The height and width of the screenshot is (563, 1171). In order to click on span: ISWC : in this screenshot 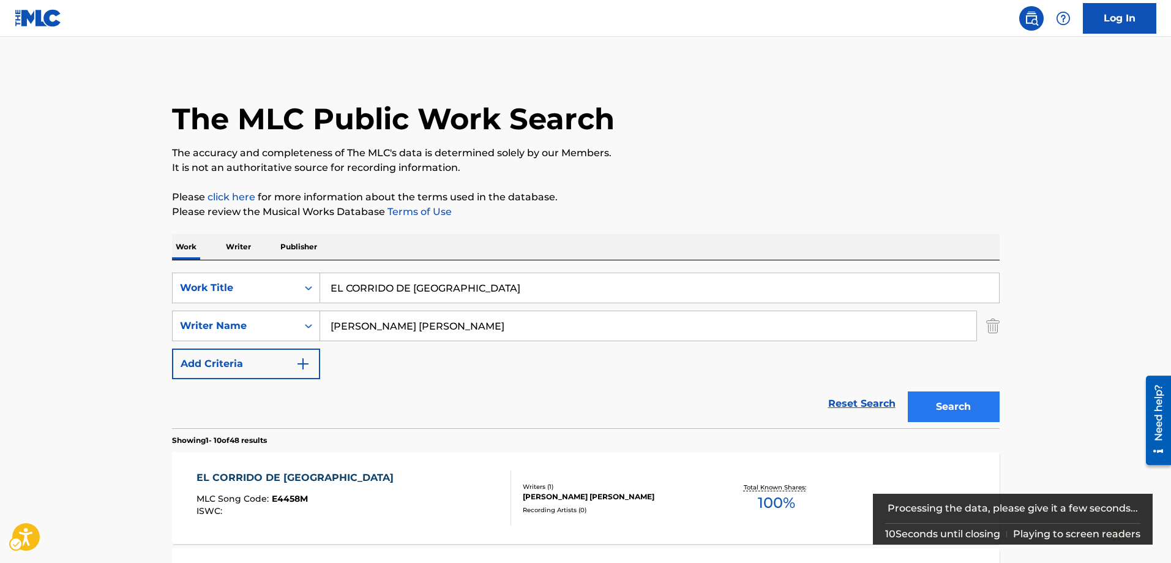, I will do `click(211, 511)`.